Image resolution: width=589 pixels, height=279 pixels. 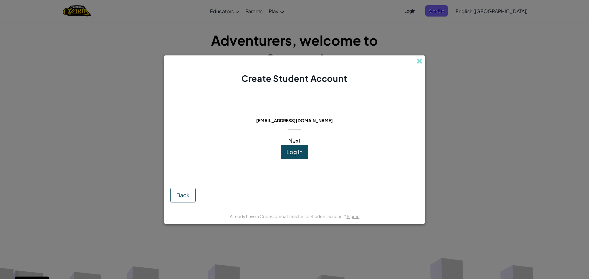 I want to click on span: Back, so click(x=183, y=195).